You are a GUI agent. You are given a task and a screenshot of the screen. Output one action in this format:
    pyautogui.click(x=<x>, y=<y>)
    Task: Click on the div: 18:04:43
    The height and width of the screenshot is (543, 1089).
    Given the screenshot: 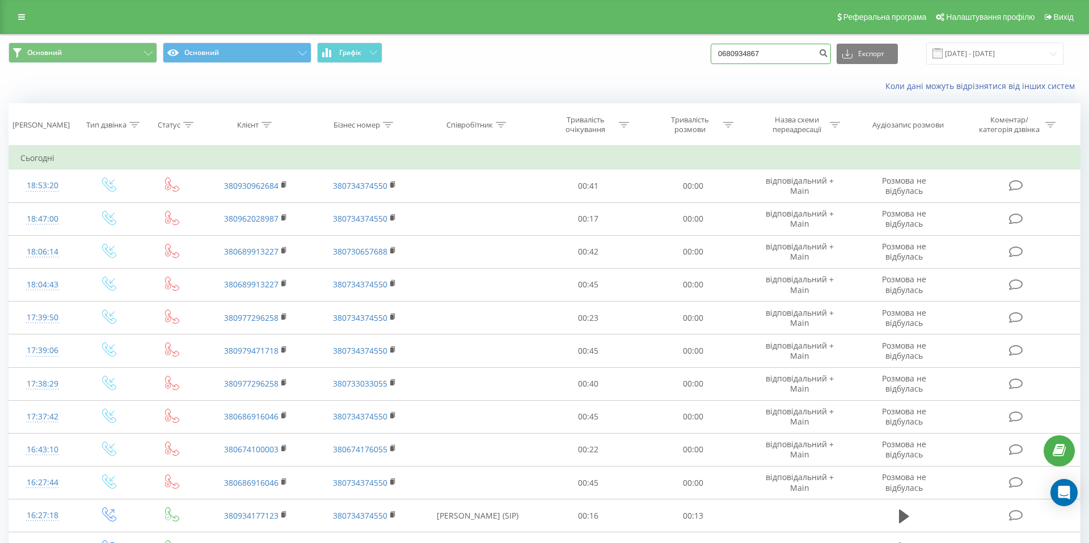 What is the action you would take?
    pyautogui.click(x=43, y=285)
    